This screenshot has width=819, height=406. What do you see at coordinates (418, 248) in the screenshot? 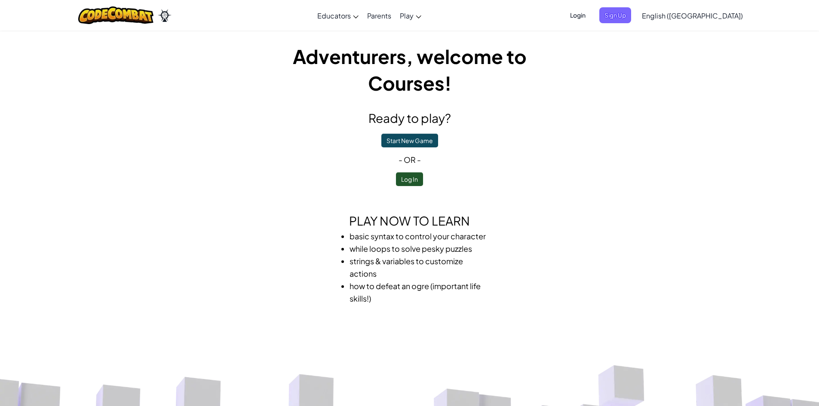
I see `li: while loops to solve pesky puzzles` at bounding box center [418, 248].